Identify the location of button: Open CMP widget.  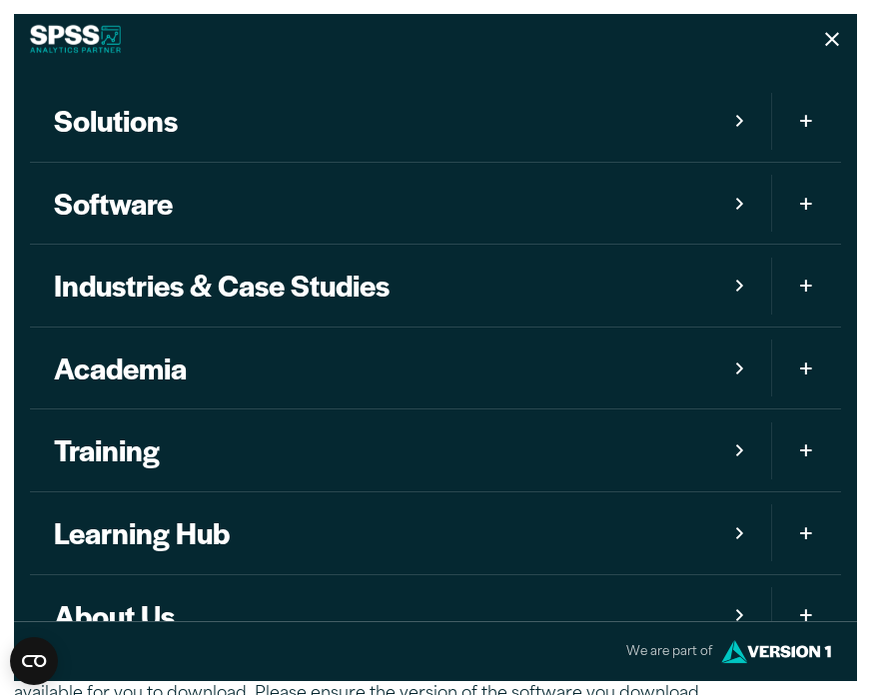
(34, 661).